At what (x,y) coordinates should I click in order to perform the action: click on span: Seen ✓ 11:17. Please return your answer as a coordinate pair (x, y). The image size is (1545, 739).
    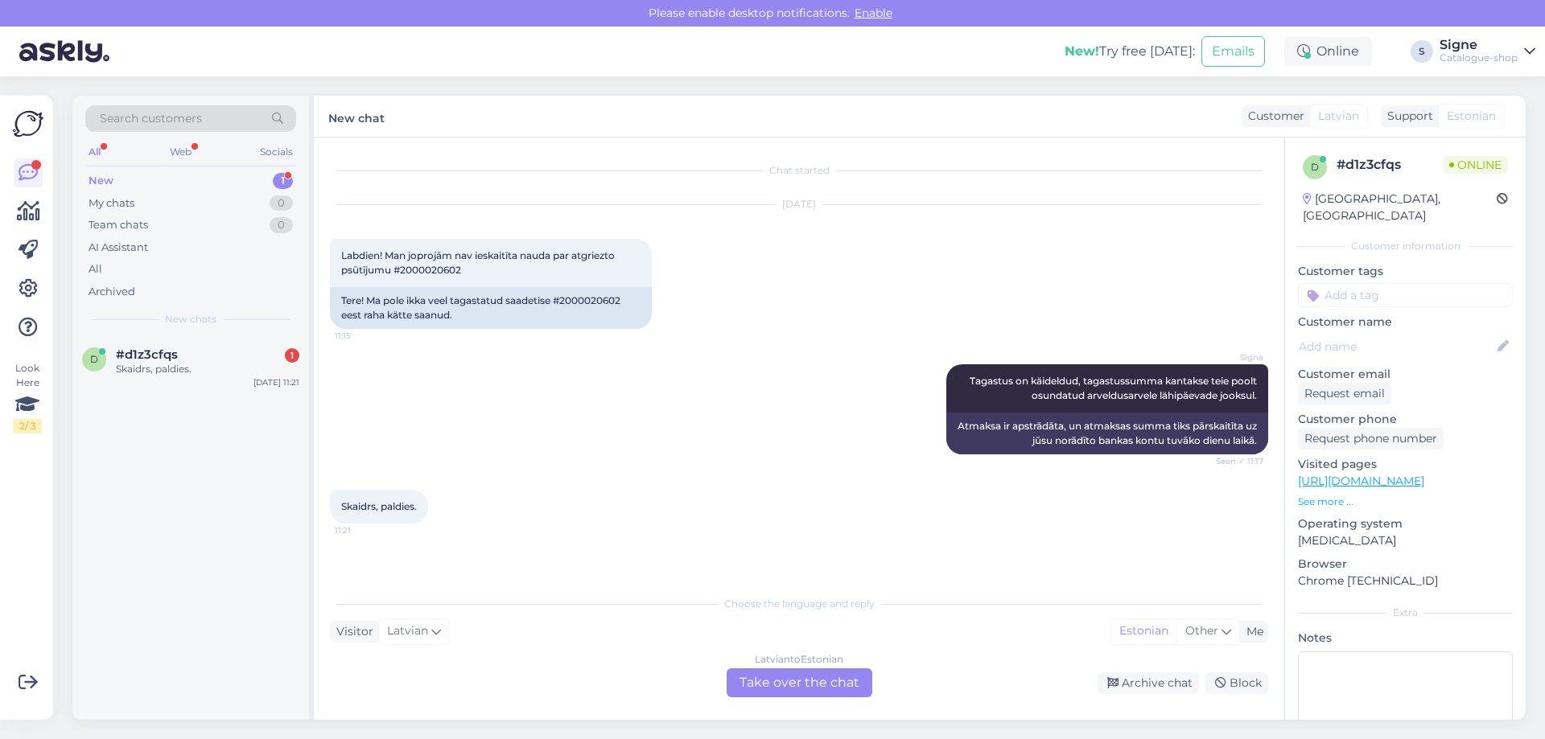
    Looking at the image, I should click on (1232, 461).